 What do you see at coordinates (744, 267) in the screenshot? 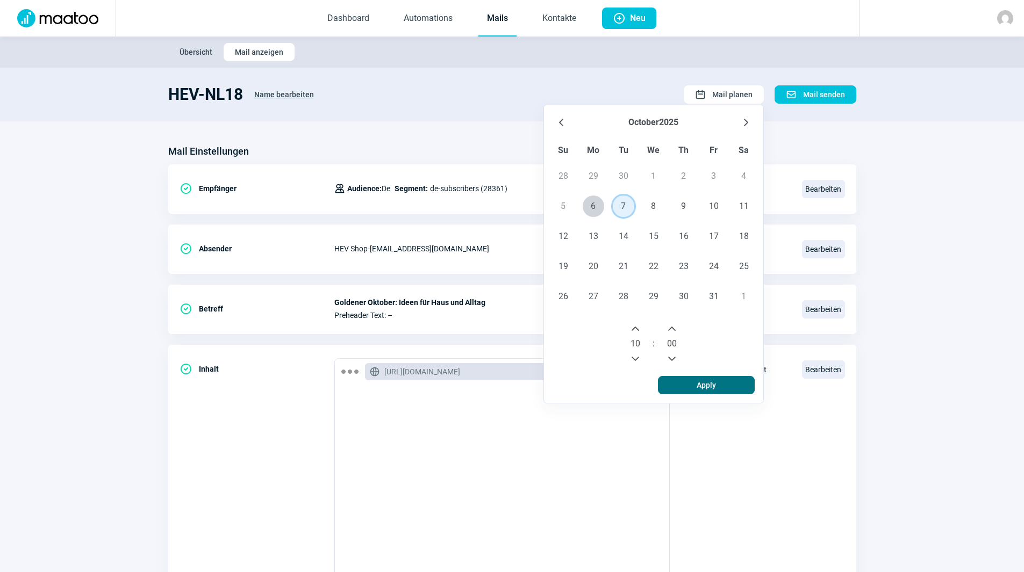
I see `td: 25` at bounding box center [744, 267].